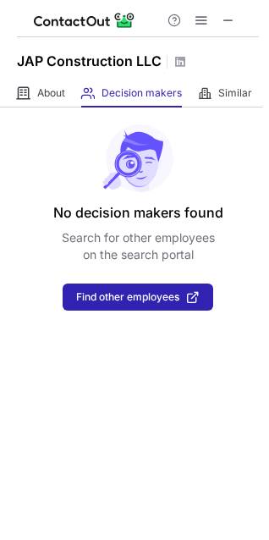 The height and width of the screenshot is (540, 269). What do you see at coordinates (138, 158) in the screenshot?
I see `img: No leads found` at bounding box center [138, 158].